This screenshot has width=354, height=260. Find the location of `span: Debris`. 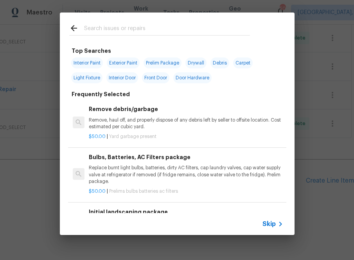

span: Debris is located at coordinates (220, 63).